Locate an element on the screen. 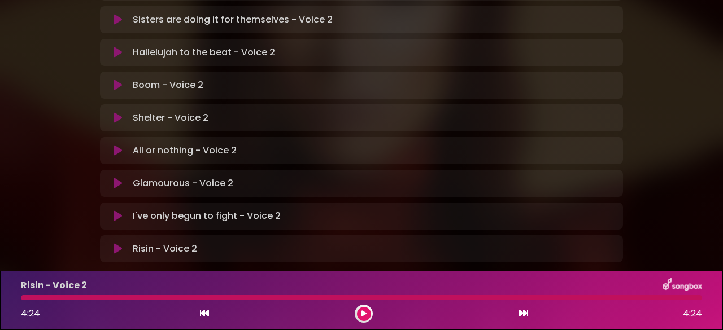 The height and width of the screenshot is (330, 723). p: Glamourous - Voice 2 is located at coordinates (183, 184).